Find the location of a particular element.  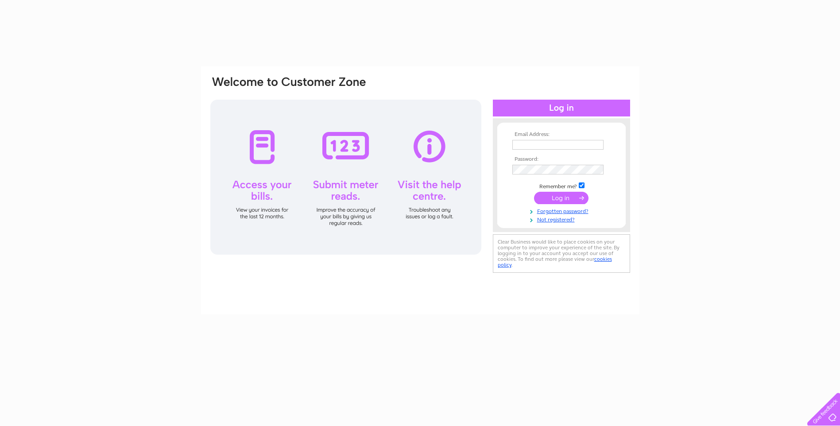

a: Forgotten password? is located at coordinates (562, 210).